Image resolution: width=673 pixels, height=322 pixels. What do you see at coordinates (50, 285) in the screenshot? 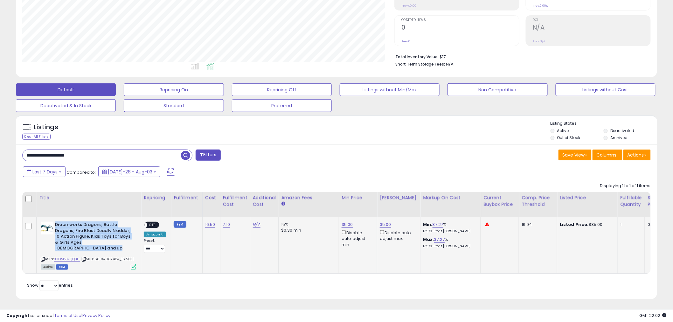
I see `span: Show: entries` at bounding box center [50, 285].